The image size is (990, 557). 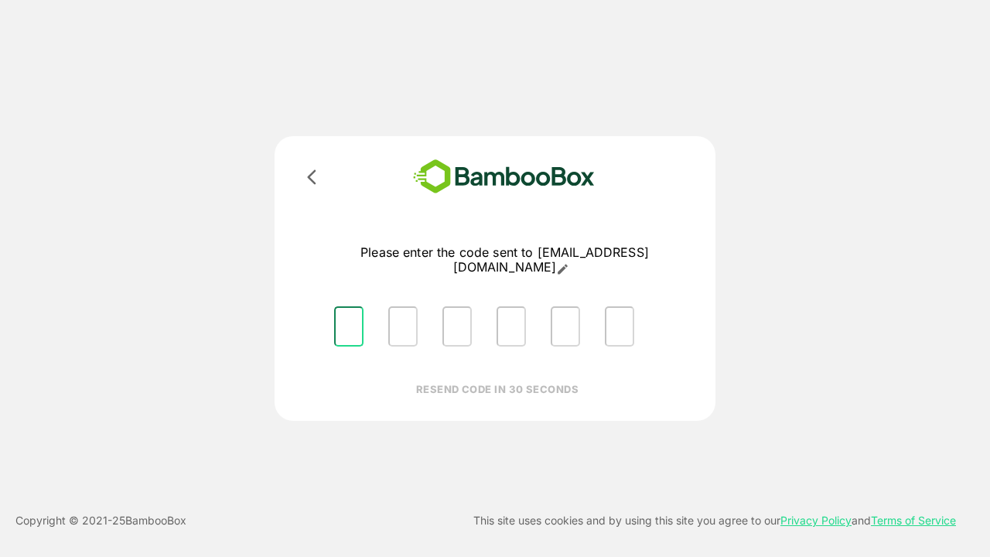 What do you see at coordinates (511, 326) in the screenshot?
I see `input: Please enter OTP character 4` at bounding box center [511, 326].